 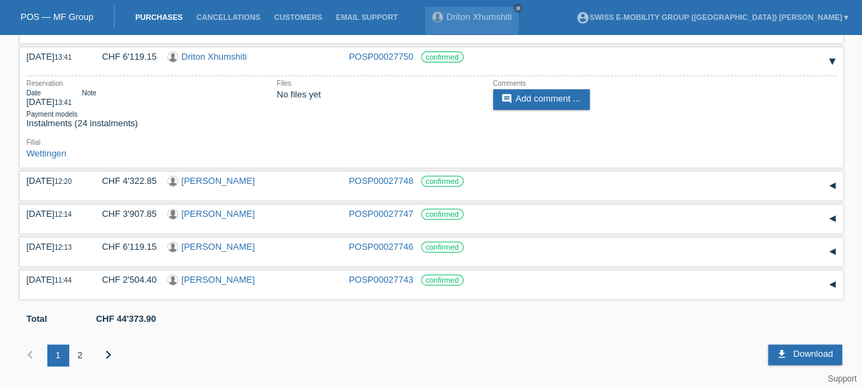 I want to click on div: Comments, so click(x=596, y=83).